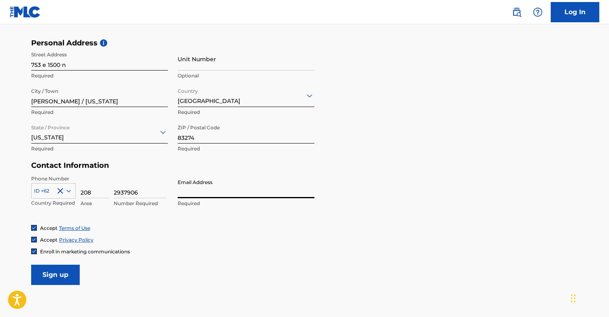  What do you see at coordinates (140, 203) in the screenshot?
I see `p: Number Required` at bounding box center [140, 203].